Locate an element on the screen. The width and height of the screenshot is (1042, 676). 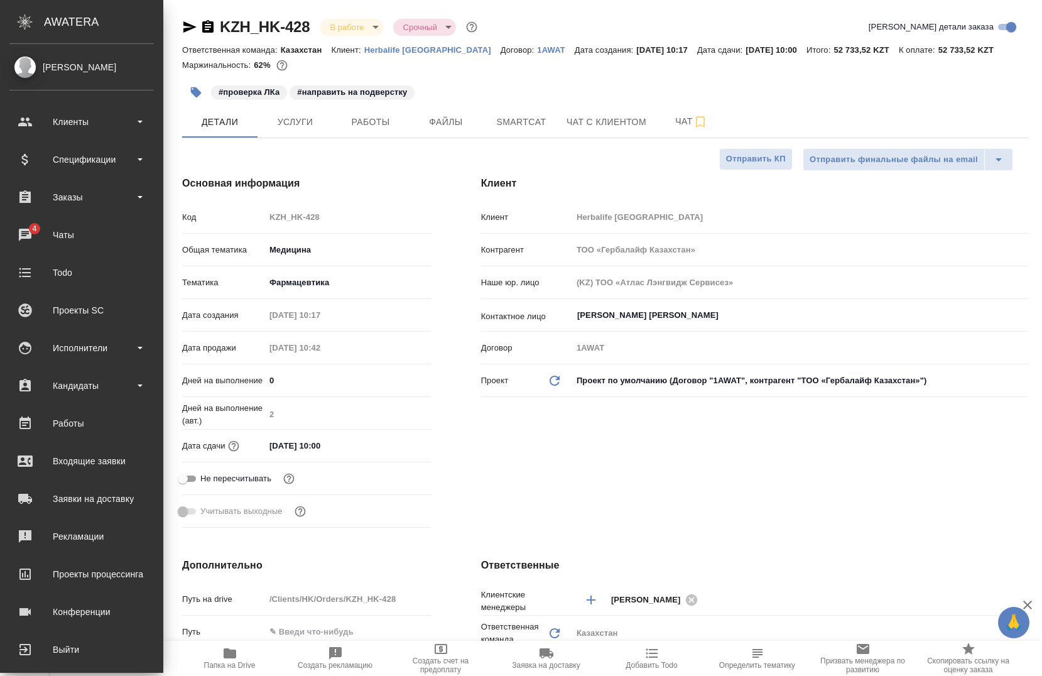
div: Заказы is located at coordinates (82, 197).